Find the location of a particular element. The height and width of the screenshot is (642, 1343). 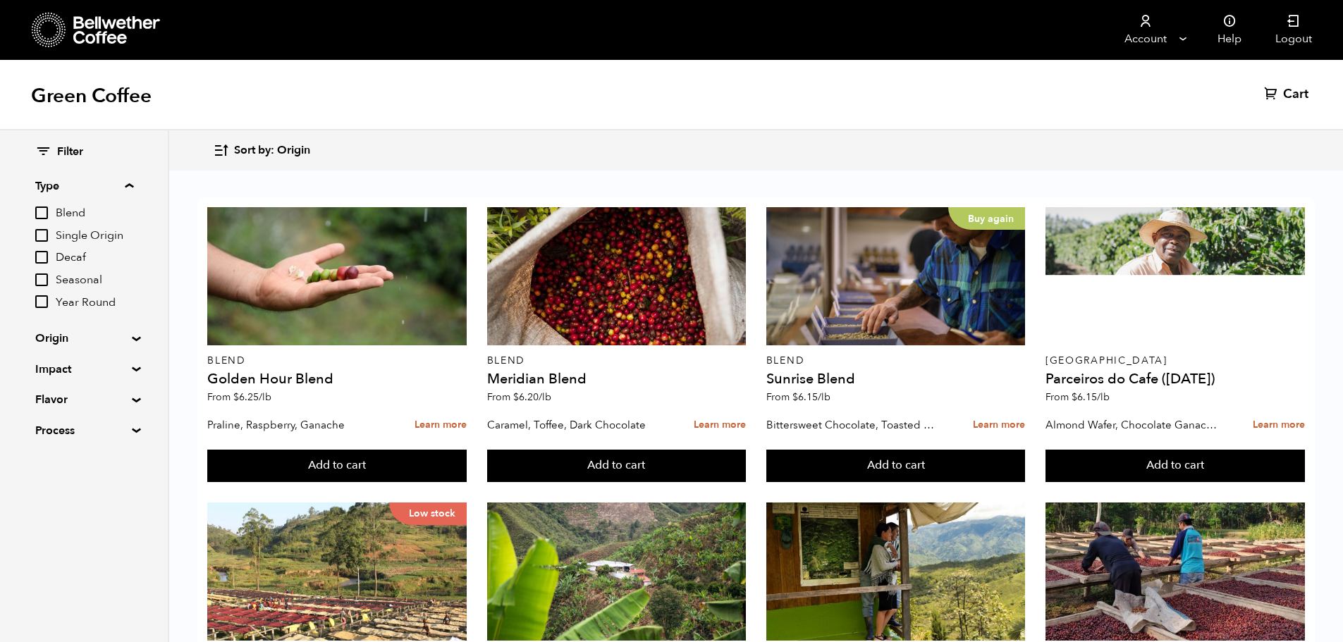

span: Year Round is located at coordinates (94, 303).